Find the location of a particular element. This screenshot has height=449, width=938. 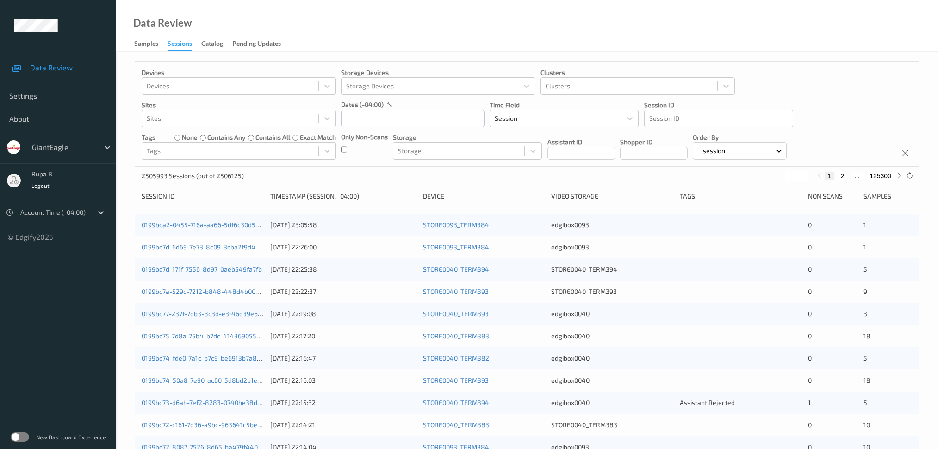

a: 0199bc73-d6ab-7ef2-8283-0740be38d20a is located at coordinates (205, 402).